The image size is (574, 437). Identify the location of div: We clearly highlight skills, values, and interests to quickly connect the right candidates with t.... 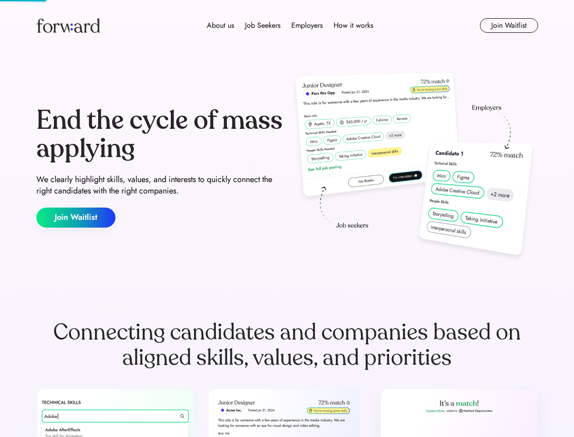
(160, 185).